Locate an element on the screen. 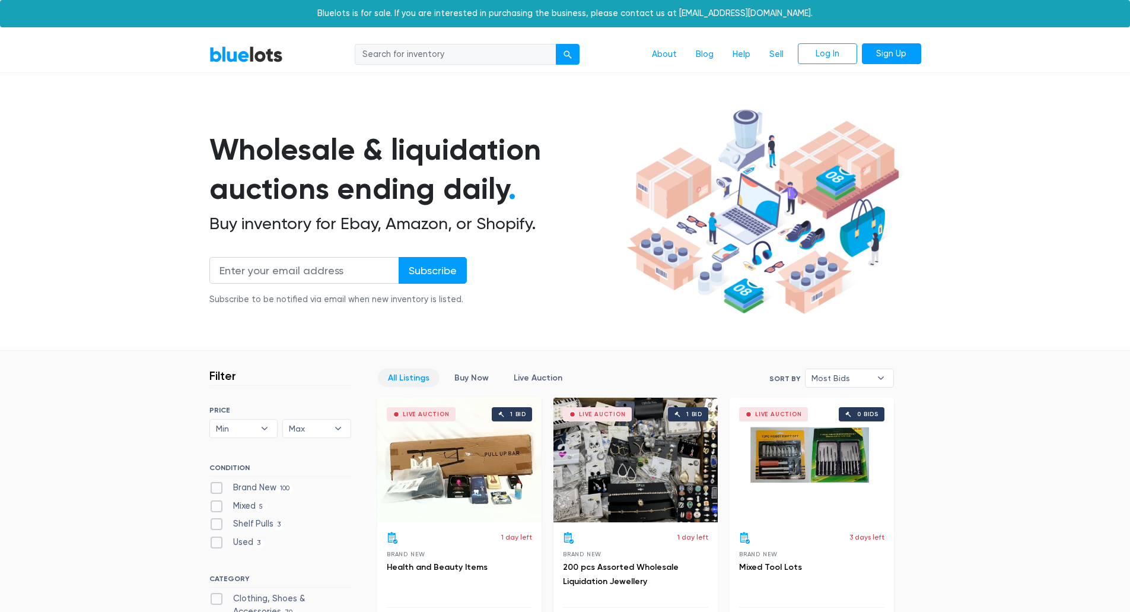 Image resolution: width=1130 pixels, height=612 pixels. a: 200 pcs Assorted Wholesale Liquidation Jewellery is located at coordinates (621, 574).